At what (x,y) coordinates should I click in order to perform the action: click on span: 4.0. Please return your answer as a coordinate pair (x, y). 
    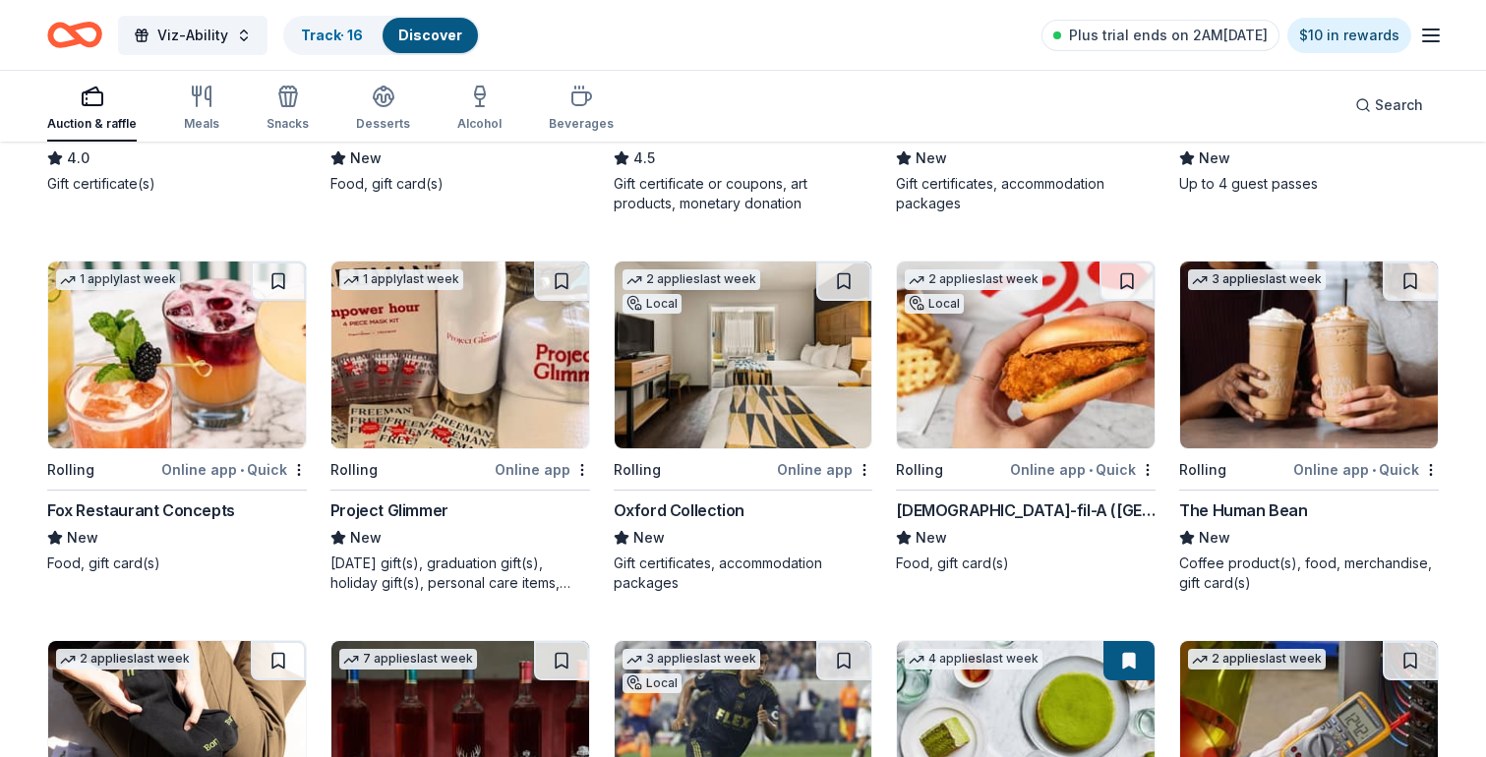
    Looking at the image, I should click on (78, 158).